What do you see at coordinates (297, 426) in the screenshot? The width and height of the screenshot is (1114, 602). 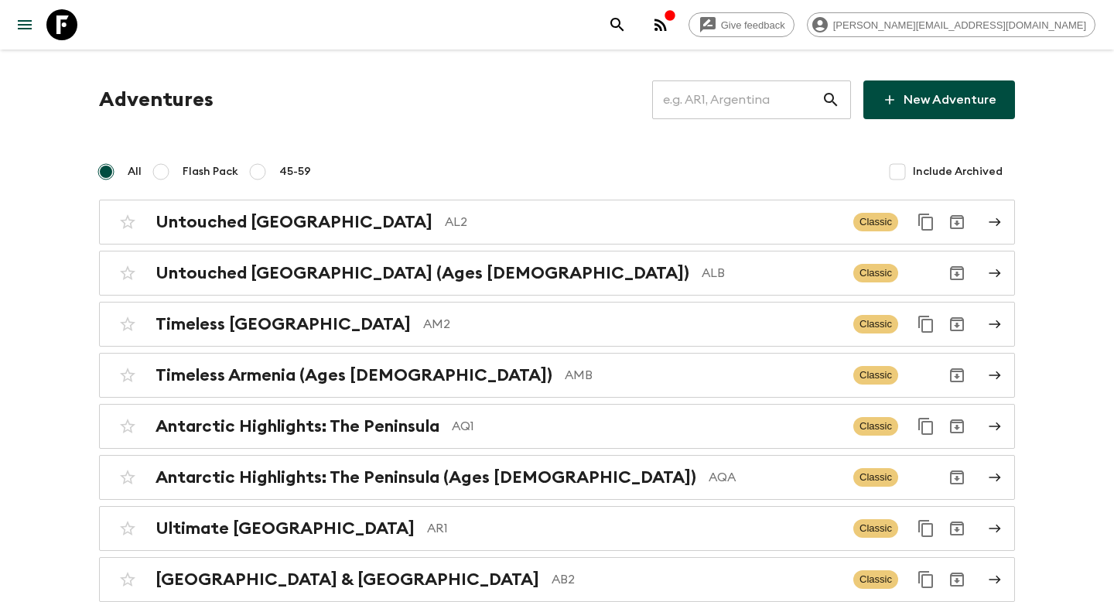 I see `h2: Antarctic Highlights: The Peninsula` at bounding box center [297, 426].